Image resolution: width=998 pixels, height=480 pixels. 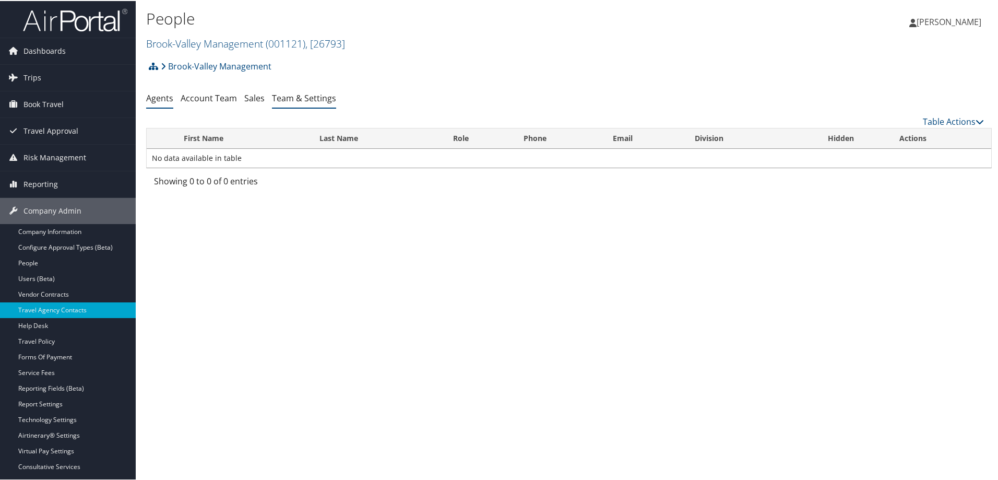 What do you see at coordinates (55, 157) in the screenshot?
I see `span: Risk Management` at bounding box center [55, 157].